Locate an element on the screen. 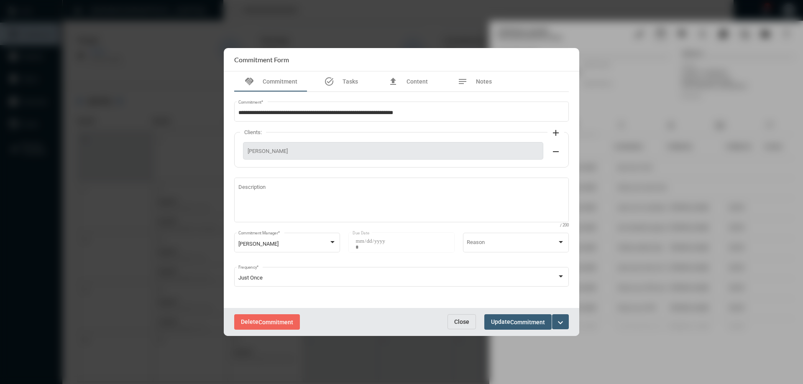 This screenshot has width=803, height=384. mat-icon: task_alt is located at coordinates (329, 82).